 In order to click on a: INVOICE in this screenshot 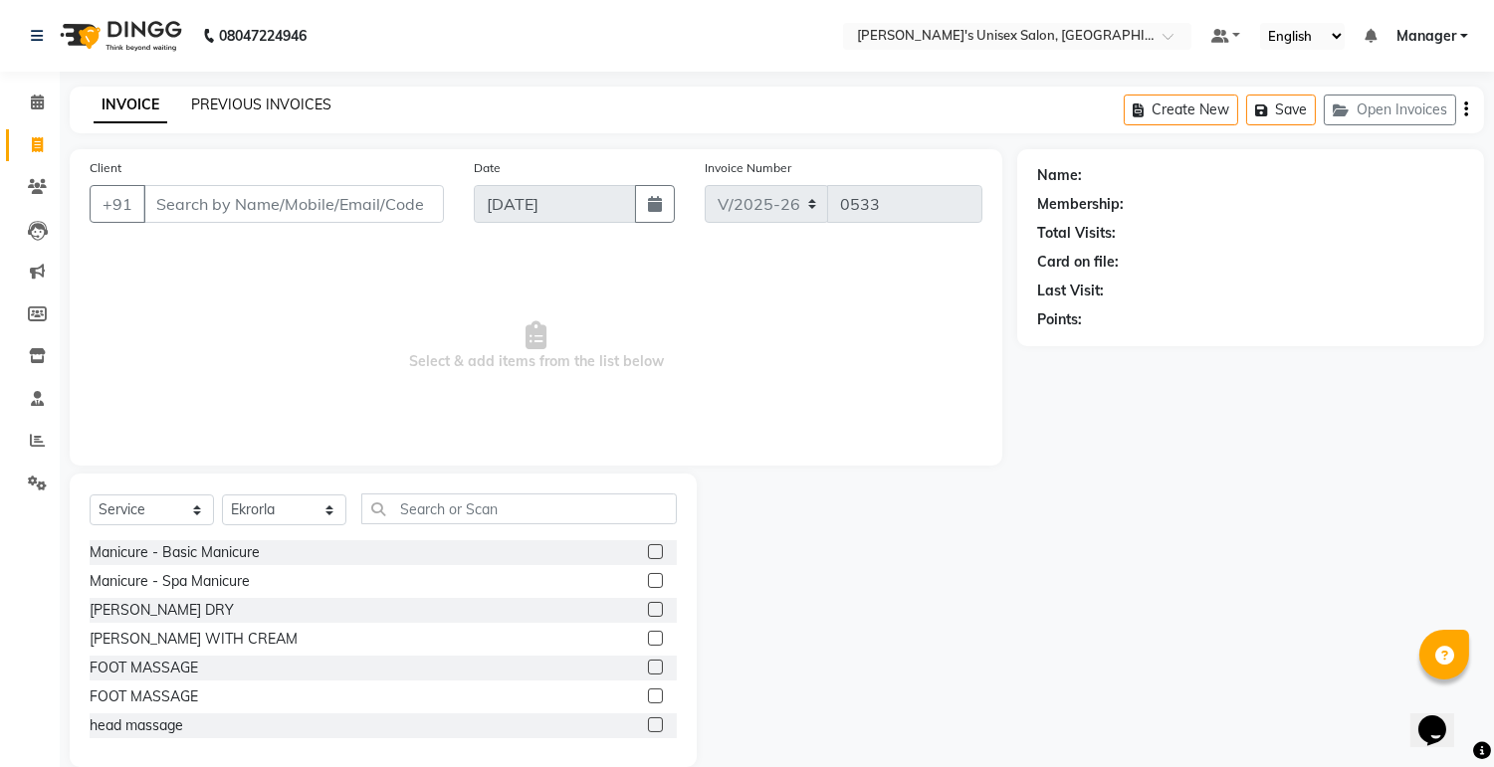, I will do `click(130, 106)`.